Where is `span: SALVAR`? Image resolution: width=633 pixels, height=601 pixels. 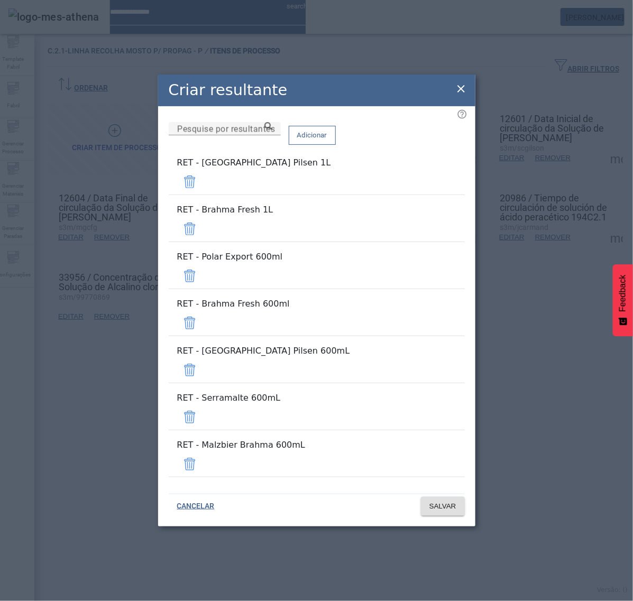
span: SALVAR is located at coordinates (443, 507).